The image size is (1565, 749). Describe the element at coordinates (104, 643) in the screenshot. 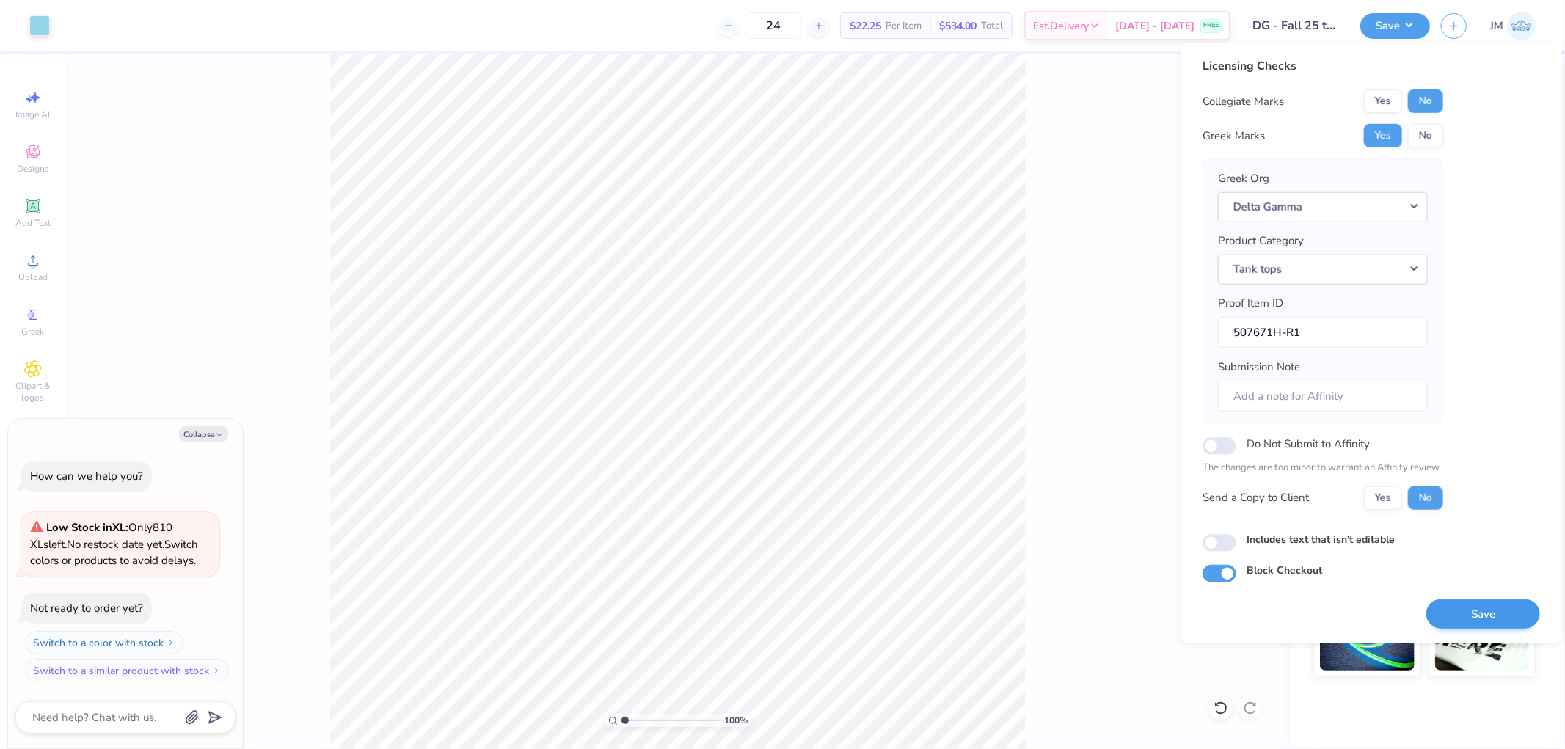

I see `button: Switch to a color with stock` at that location.